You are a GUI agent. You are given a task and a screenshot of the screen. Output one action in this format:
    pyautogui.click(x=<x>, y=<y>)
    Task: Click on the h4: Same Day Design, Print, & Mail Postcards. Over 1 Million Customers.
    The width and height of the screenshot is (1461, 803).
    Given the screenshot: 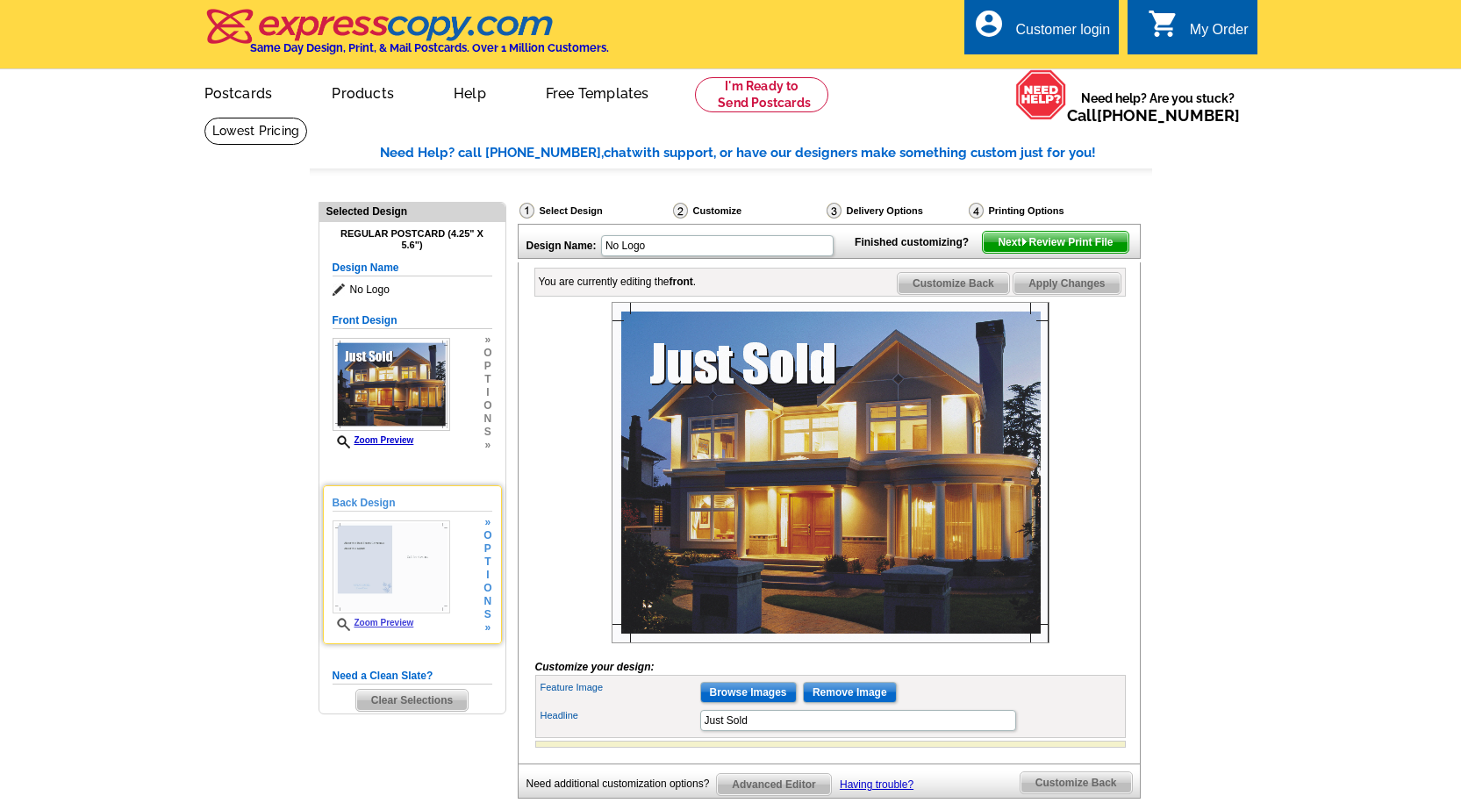 What is the action you would take?
    pyautogui.click(x=429, y=47)
    